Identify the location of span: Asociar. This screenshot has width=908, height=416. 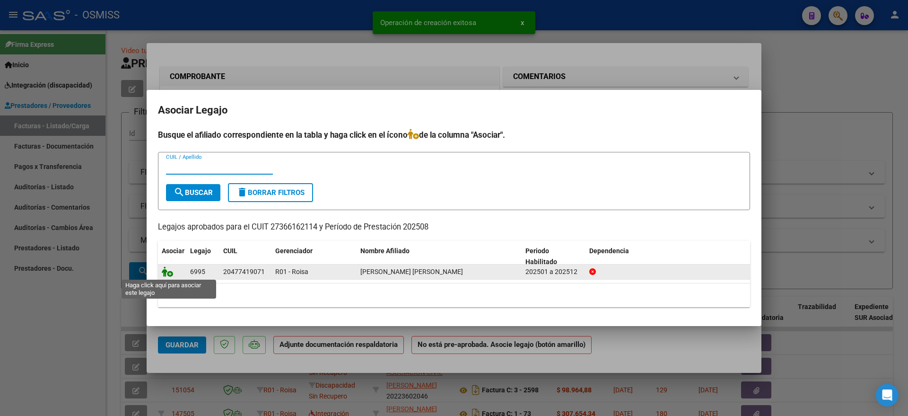
(173, 251).